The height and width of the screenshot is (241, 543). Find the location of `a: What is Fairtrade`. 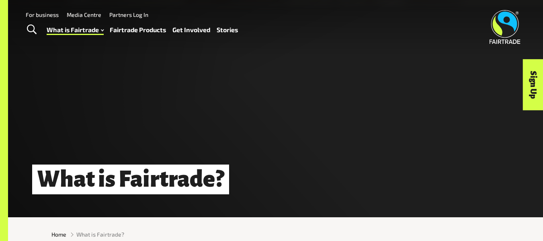

a: What is Fairtrade is located at coordinates (75, 30).